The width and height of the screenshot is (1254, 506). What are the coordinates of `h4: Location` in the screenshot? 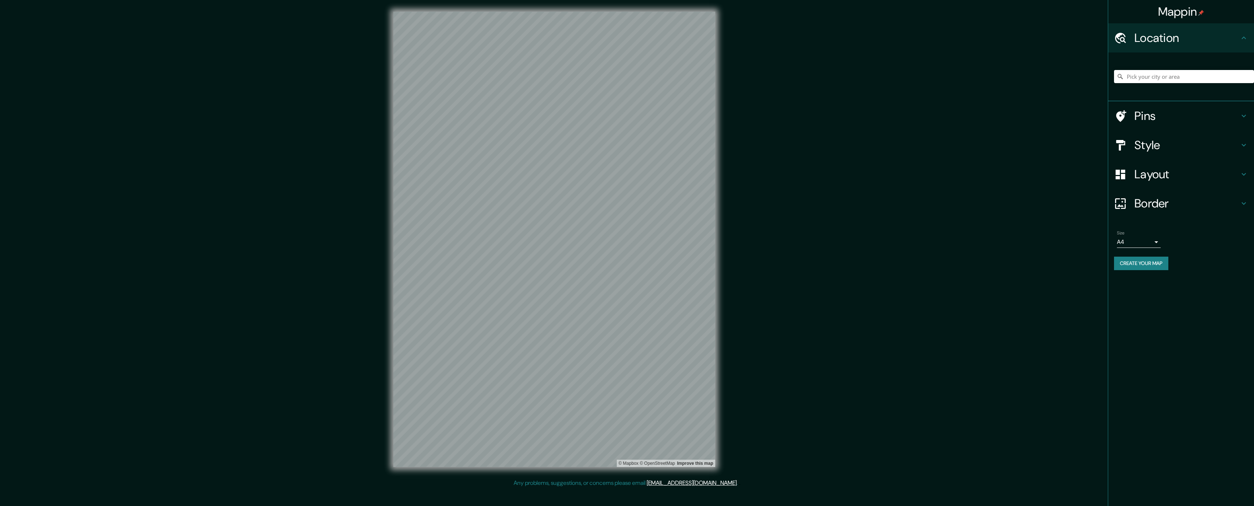 It's located at (1187, 38).